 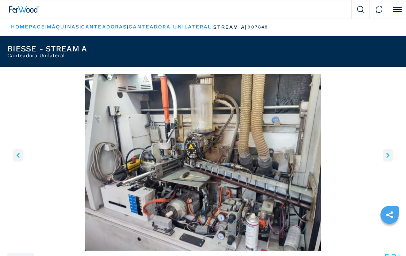 I want to click on button: right-button, so click(x=388, y=155).